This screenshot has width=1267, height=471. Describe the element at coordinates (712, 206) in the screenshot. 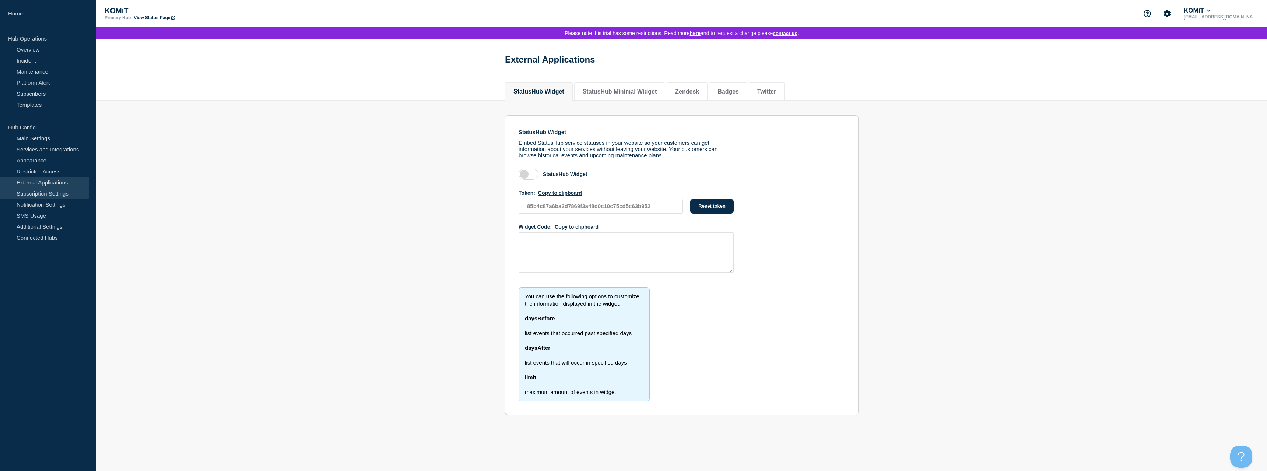

I see `button: Reset token` at that location.